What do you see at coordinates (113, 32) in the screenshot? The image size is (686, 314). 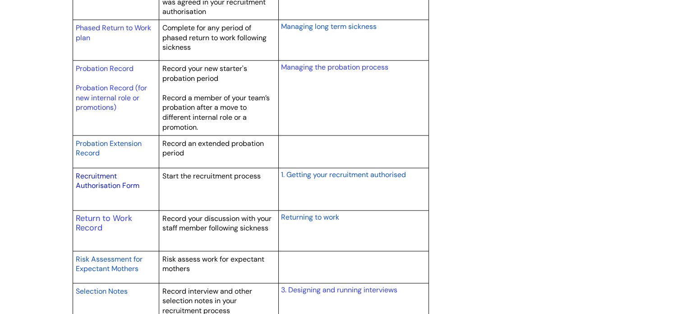 I see `a: Phased Return to Work plan` at bounding box center [113, 32].